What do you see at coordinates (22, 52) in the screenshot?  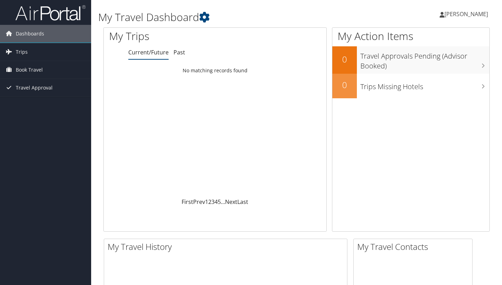 I see `span: Trips` at bounding box center [22, 52].